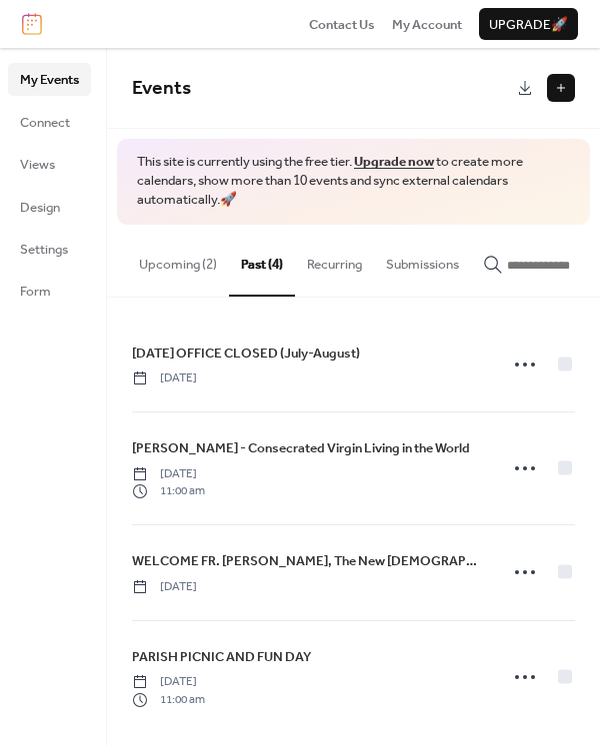 Image resolution: width=600 pixels, height=746 pixels. What do you see at coordinates (49, 79) in the screenshot?
I see `a: My Events` at bounding box center [49, 79].